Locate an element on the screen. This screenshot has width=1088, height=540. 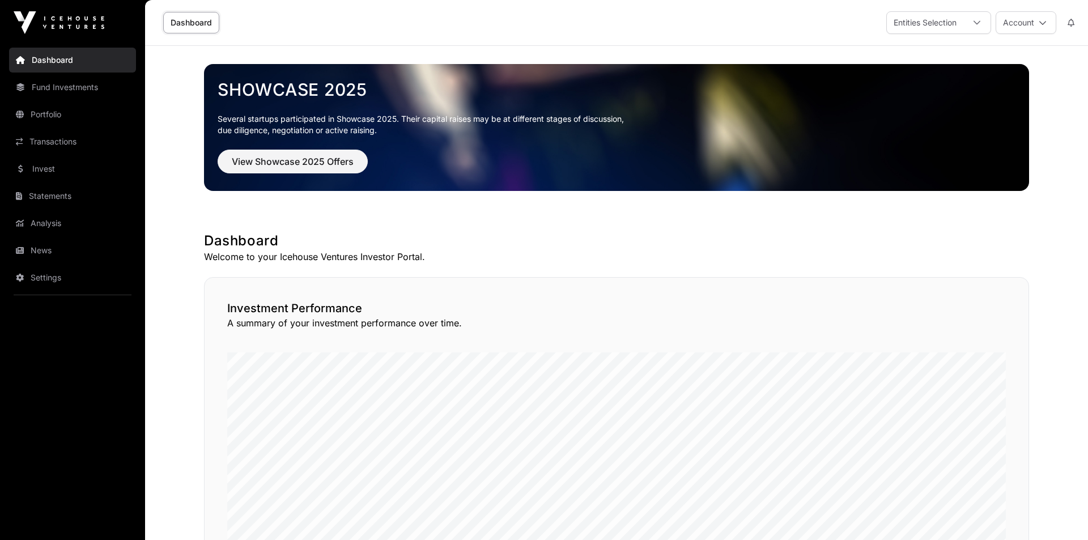
button: Account is located at coordinates (1026, 23).